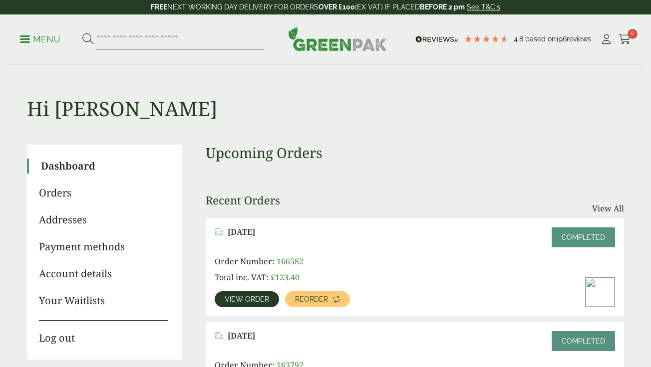 The width and height of the screenshot is (651, 367). I want to click on span: Total inc. VAT:, so click(242, 277).